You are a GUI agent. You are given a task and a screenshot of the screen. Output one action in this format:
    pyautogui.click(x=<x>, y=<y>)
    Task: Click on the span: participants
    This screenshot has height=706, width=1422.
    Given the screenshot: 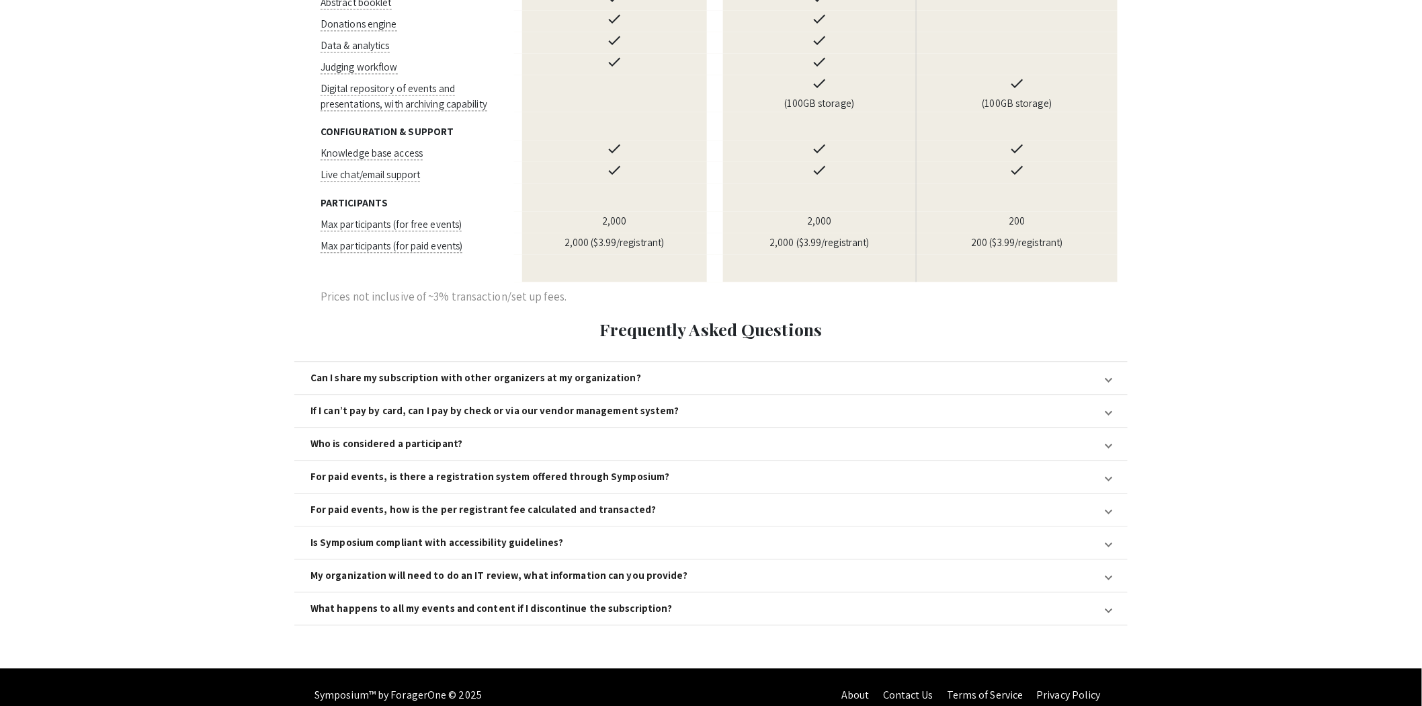 What is the action you would take?
    pyautogui.click(x=354, y=202)
    